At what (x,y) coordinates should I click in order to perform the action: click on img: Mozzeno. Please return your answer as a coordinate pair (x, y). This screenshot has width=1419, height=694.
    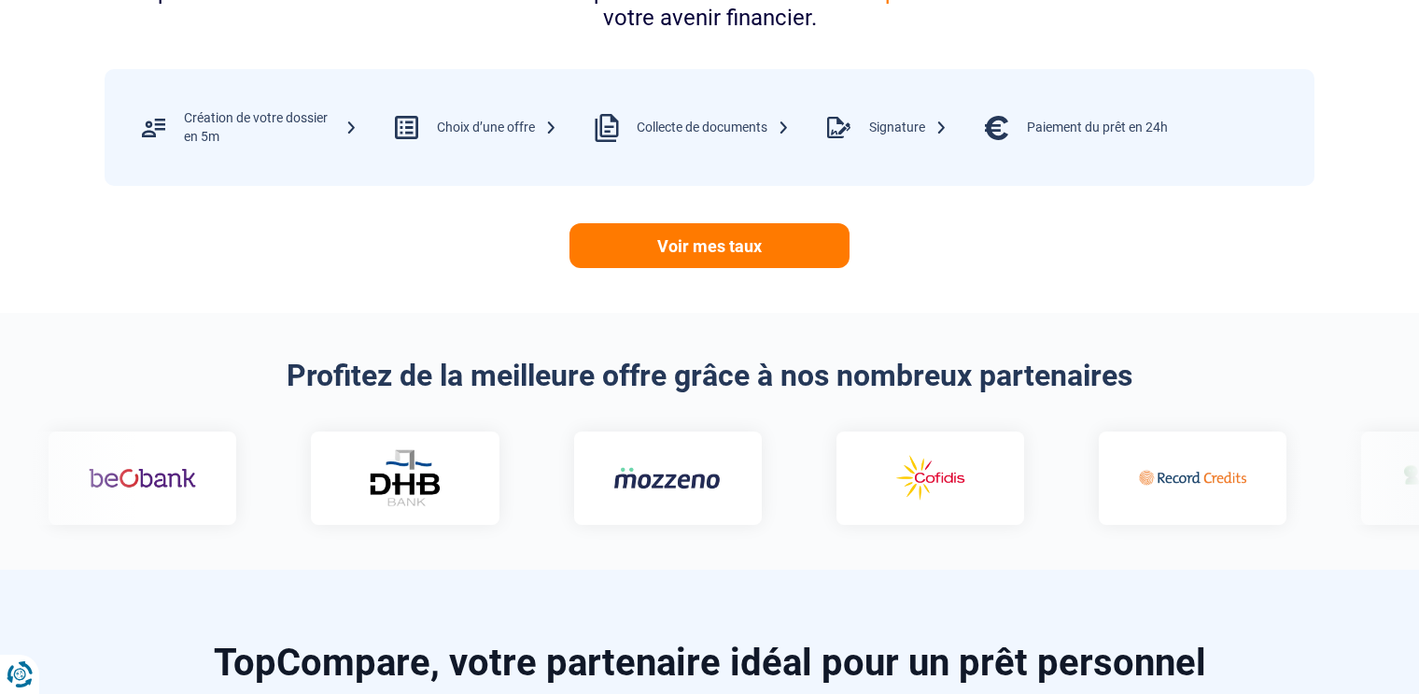
    Looking at the image, I should click on (666, 477).